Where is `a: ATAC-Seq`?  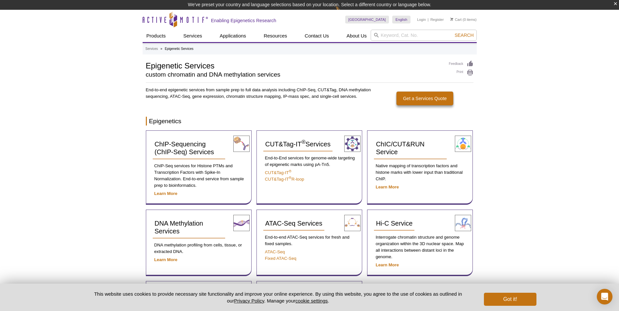 a: ATAC-Seq is located at coordinates (275, 252).